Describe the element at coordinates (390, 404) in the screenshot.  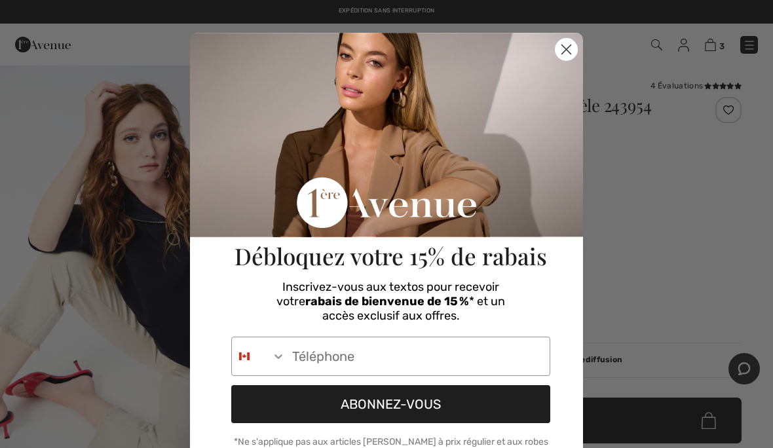
I see `button: ABONNEZ-VOUS` at that location.